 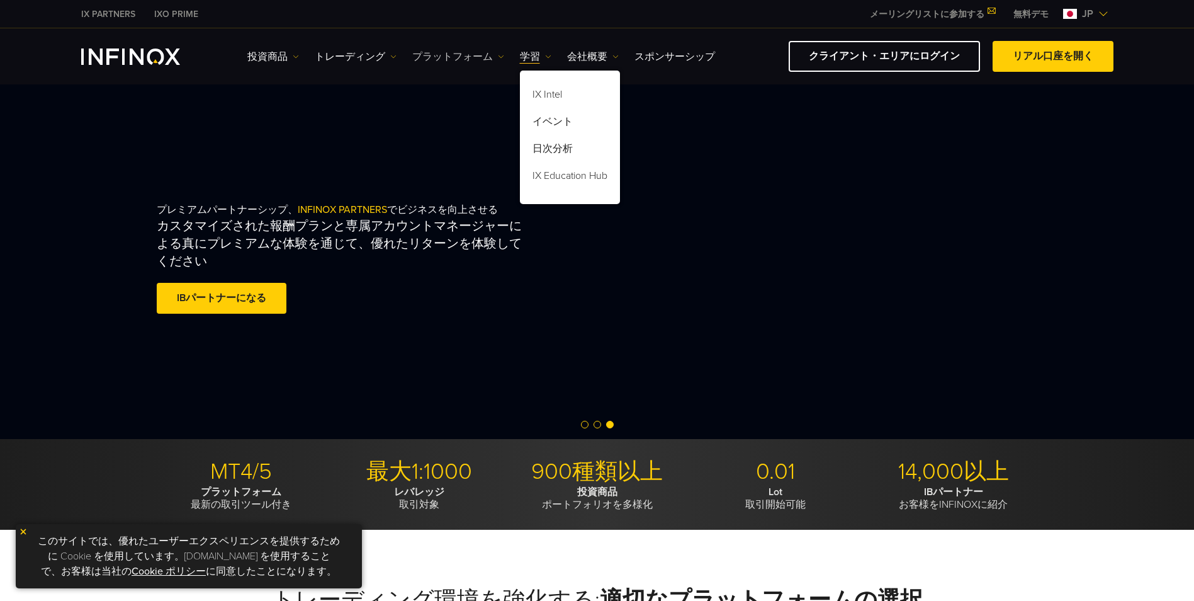 What do you see at coordinates (222, 298) in the screenshot?
I see `a: IBパートナーになる` at bounding box center [222, 298].